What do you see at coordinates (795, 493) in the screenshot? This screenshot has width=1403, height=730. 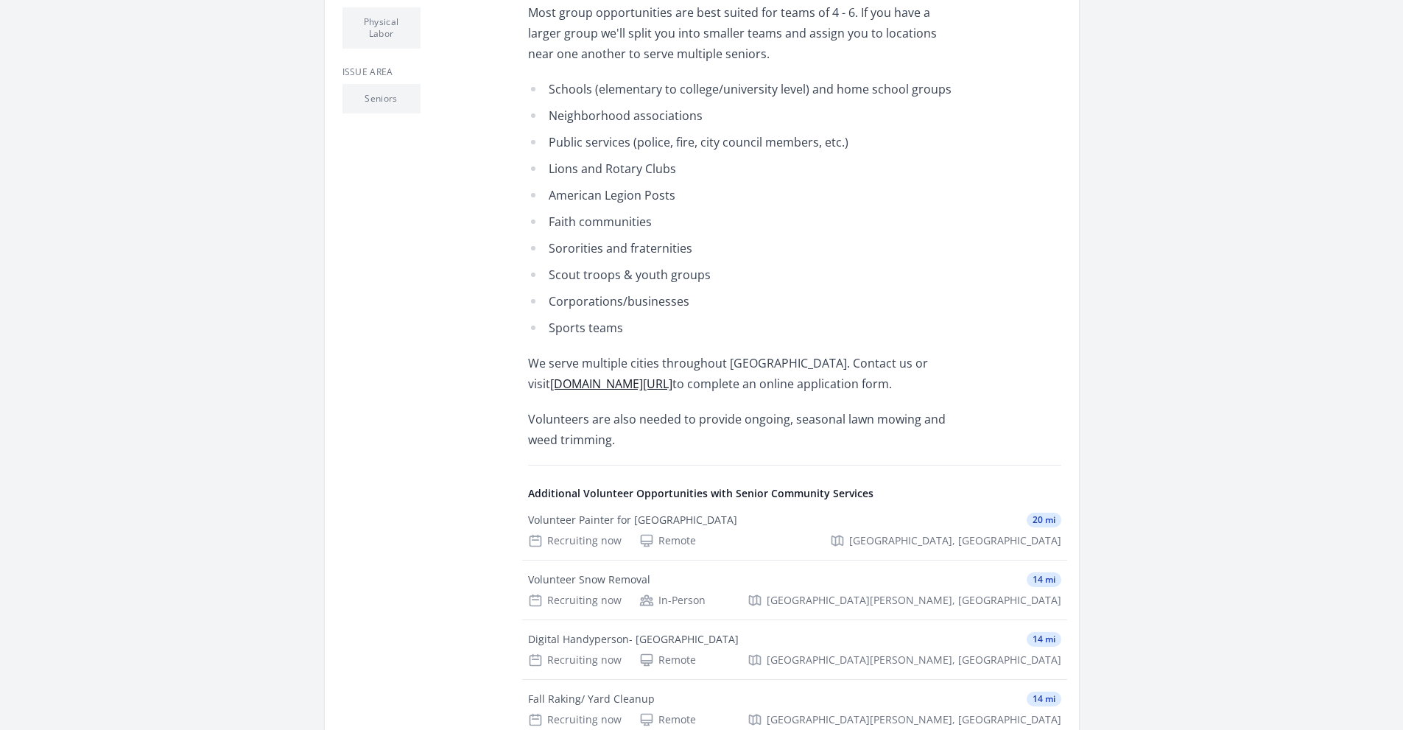 I see `h4: Additional Volunteer Opportunities with Senior Community Services` at bounding box center [795, 493].